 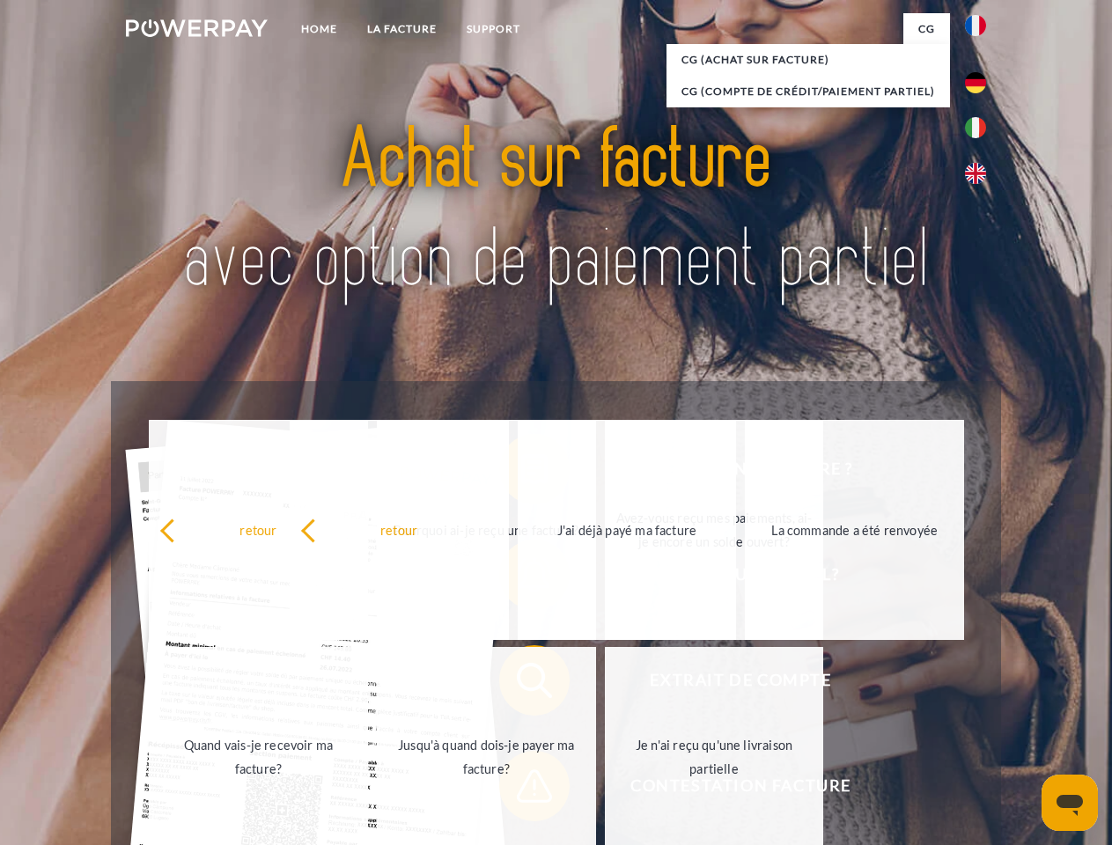 I want to click on a: CG, so click(x=926, y=29).